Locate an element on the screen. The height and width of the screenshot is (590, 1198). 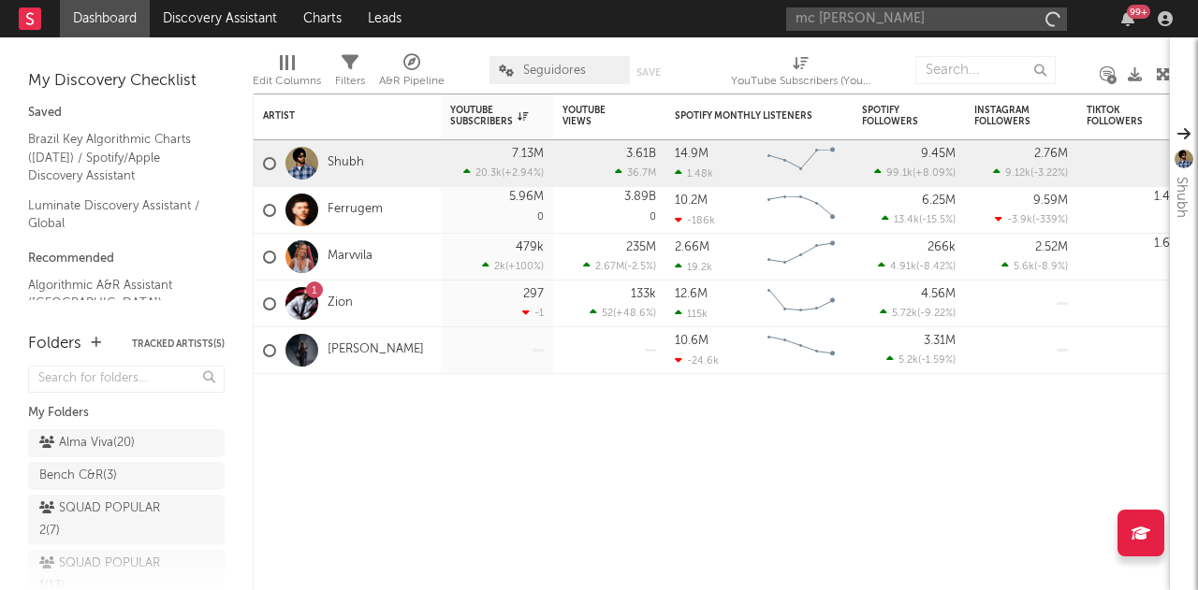
a: Marvvila is located at coordinates (350, 256).